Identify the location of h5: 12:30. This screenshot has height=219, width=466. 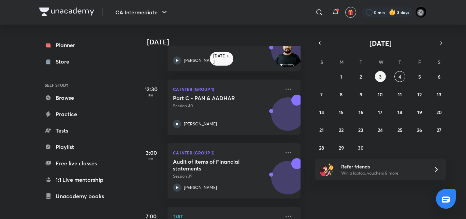
(151, 89).